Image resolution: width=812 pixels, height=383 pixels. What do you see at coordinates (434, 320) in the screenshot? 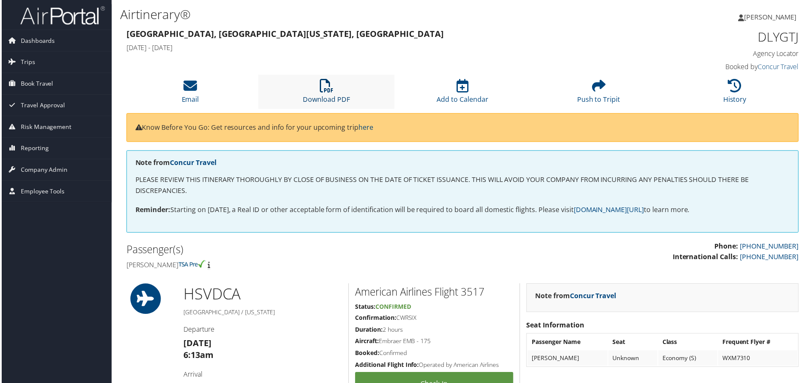
I see `h5: CWRSIX` at bounding box center [434, 320].